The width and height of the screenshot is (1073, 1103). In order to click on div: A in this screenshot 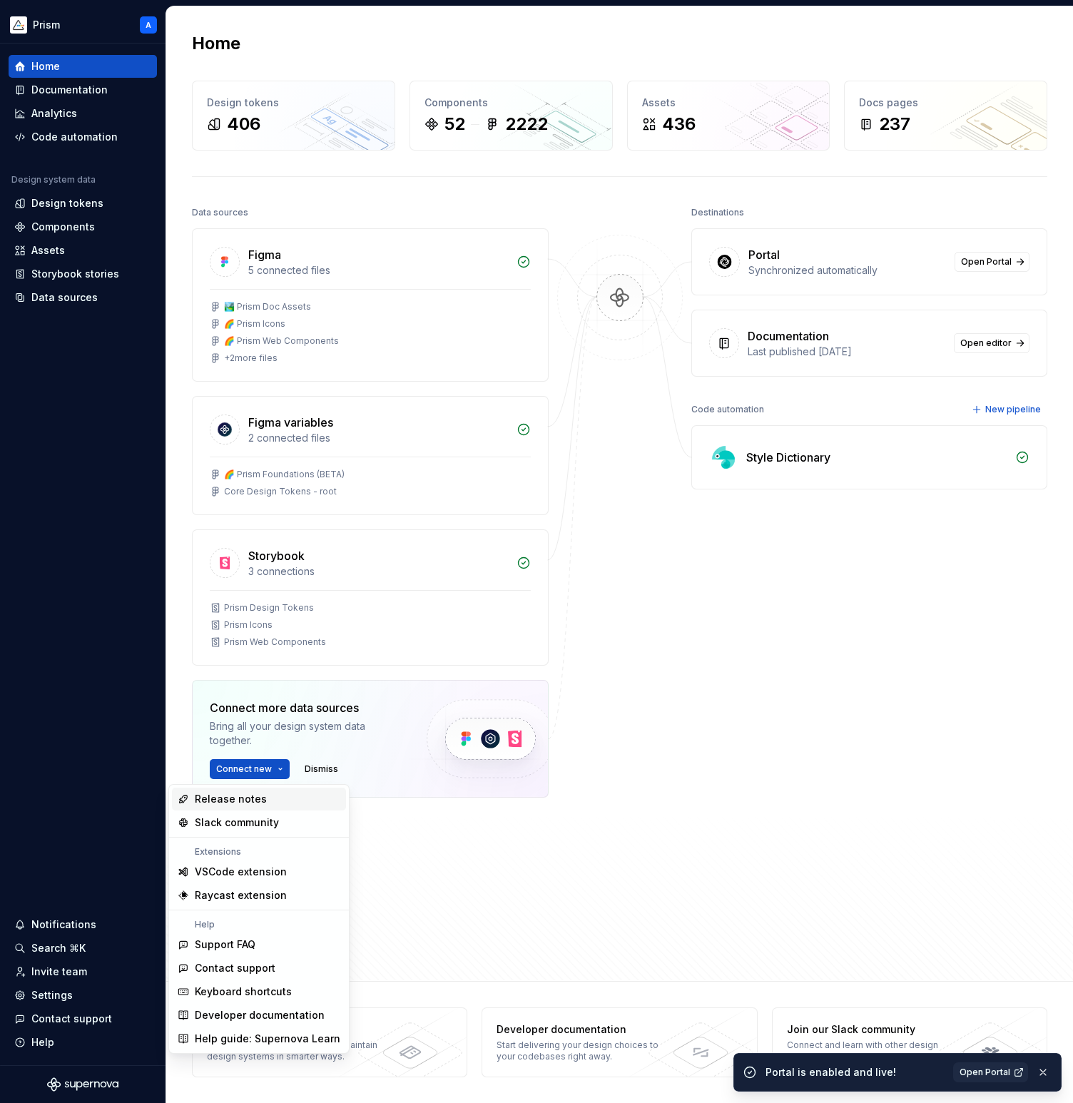, I will do `click(148, 25)`.